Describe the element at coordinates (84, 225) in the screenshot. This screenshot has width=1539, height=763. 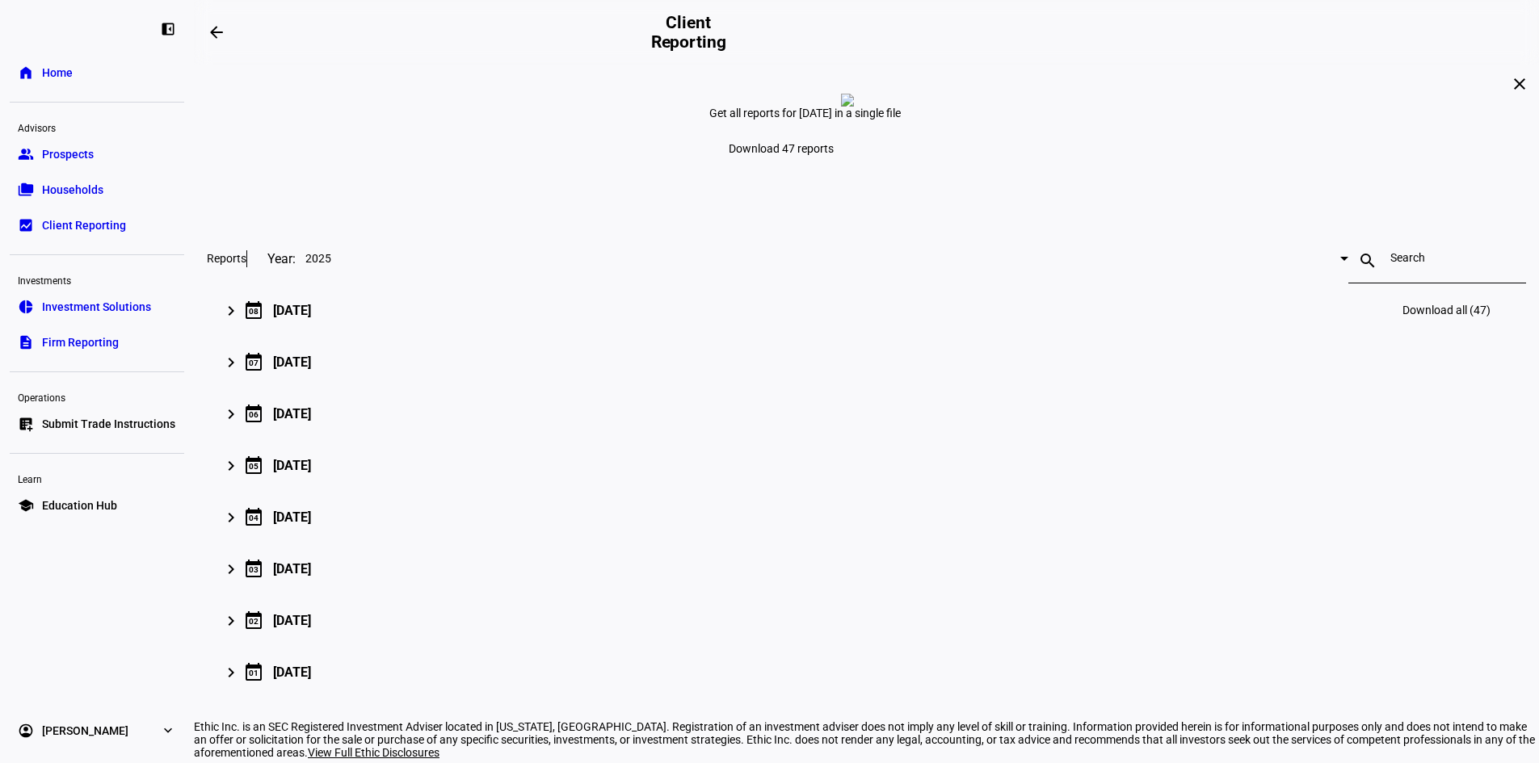
I see `span: Client Reporting` at that location.